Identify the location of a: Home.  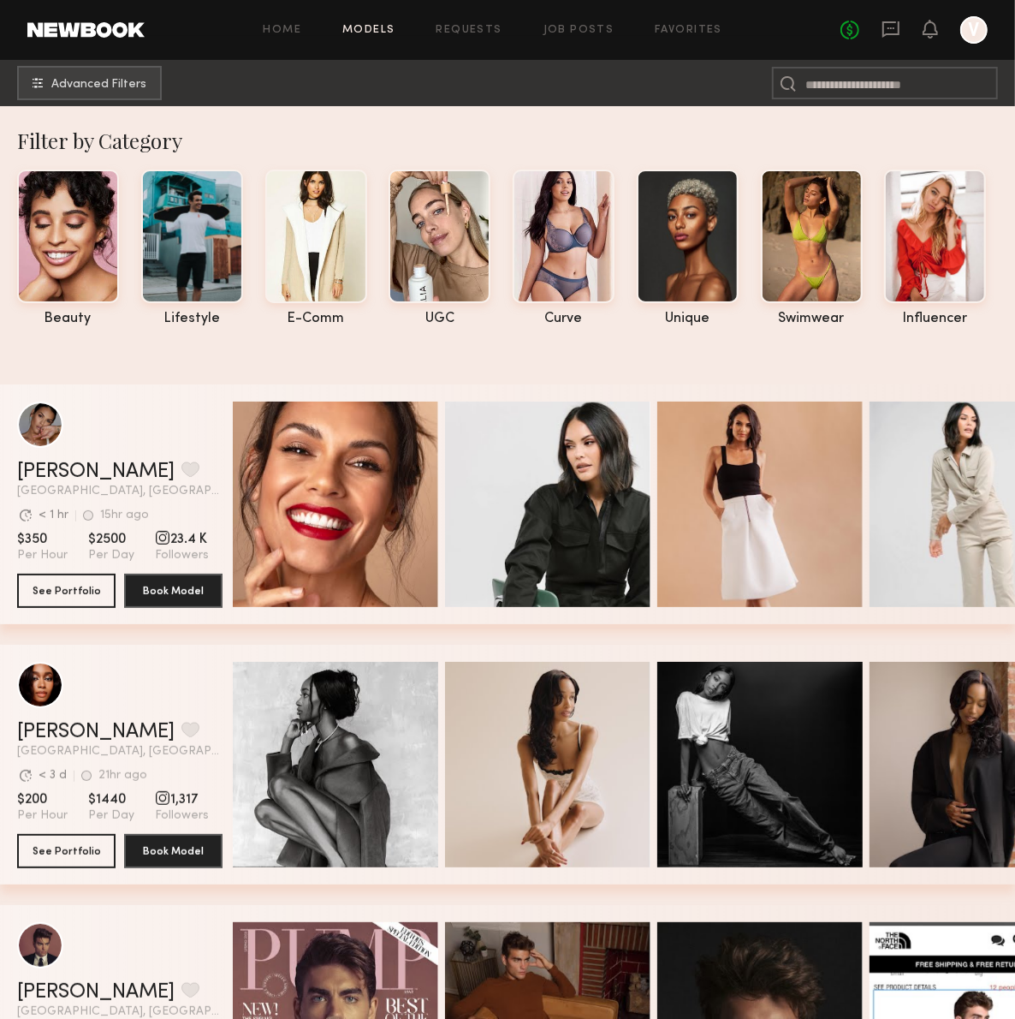
(282, 30).